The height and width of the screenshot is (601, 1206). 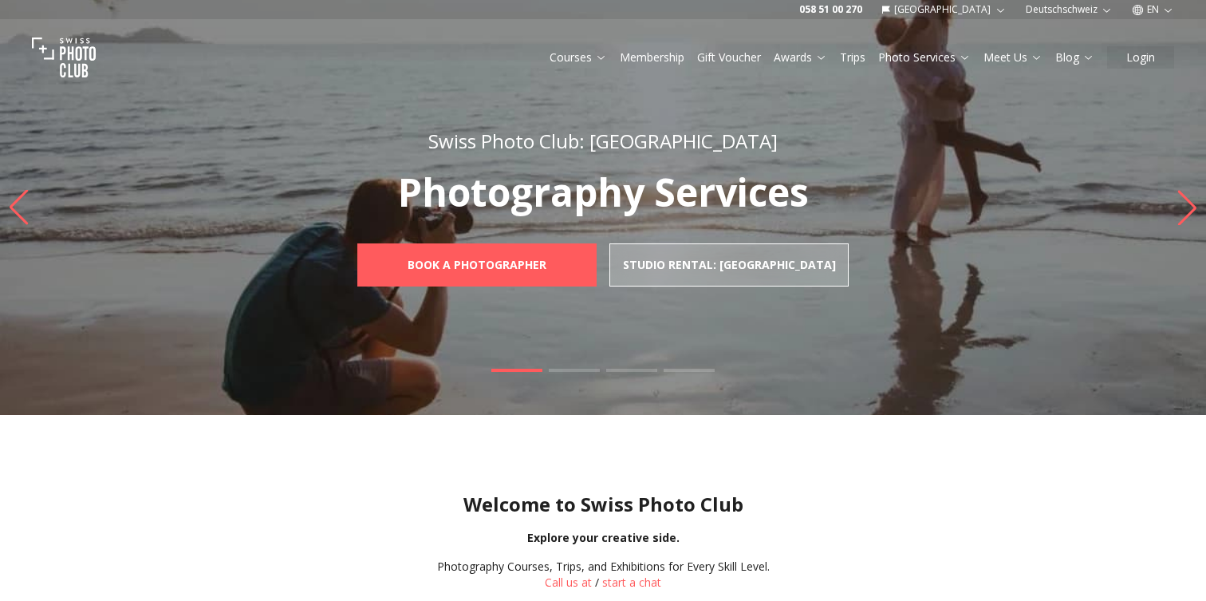 What do you see at coordinates (830, 10) in the screenshot?
I see `a: 058 51 00 270` at bounding box center [830, 10].